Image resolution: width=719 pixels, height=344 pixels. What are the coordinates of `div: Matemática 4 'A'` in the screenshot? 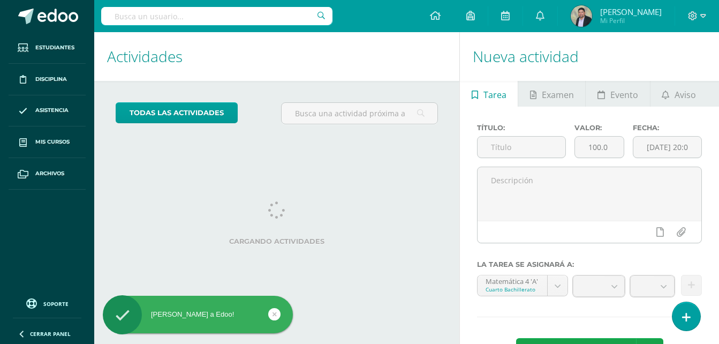 It's located at (512, 280).